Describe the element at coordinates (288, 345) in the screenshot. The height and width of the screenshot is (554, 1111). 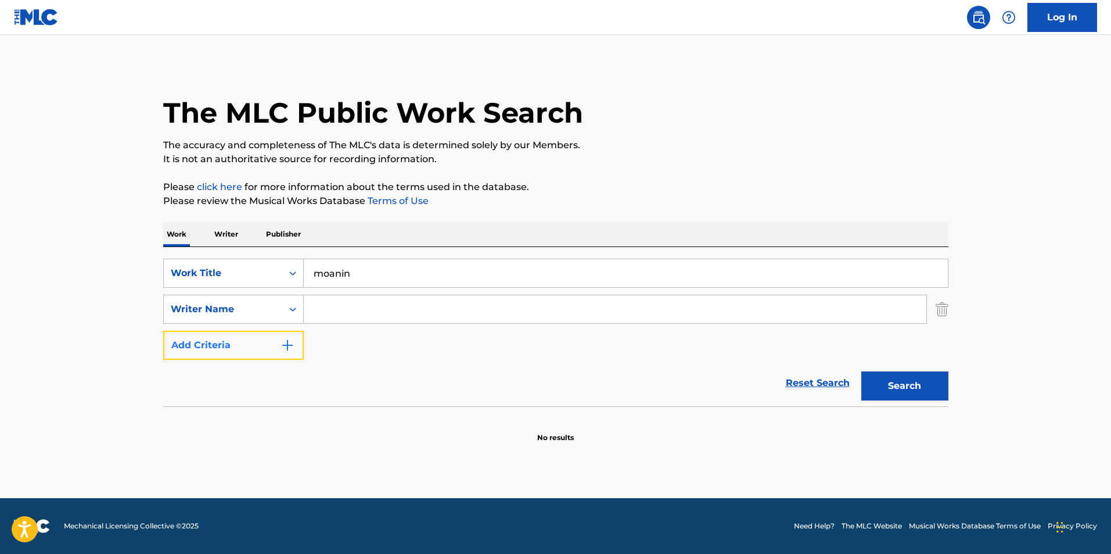
I see `img: 9d2ae6d4665cec9f34b9.svg` at that location.